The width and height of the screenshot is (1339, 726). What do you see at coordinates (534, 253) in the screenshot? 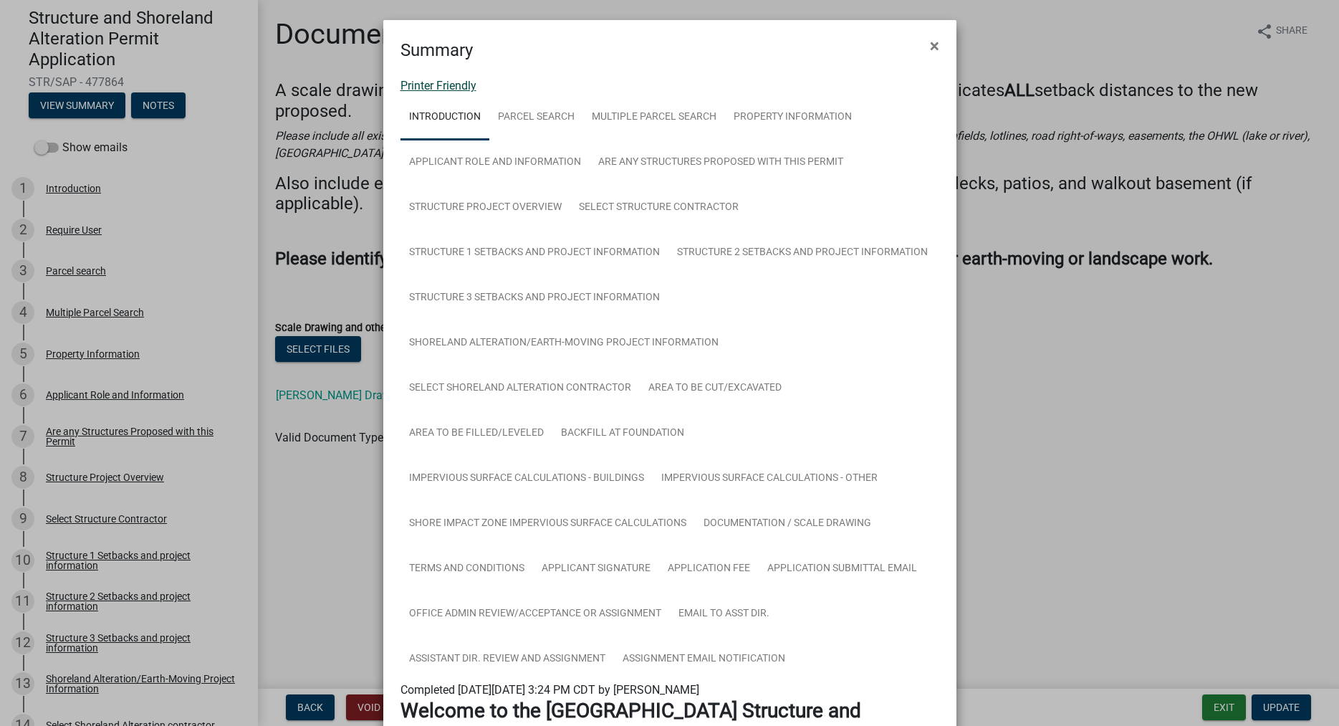
I see `a: Structure 1 Setbacks and project information` at bounding box center [534, 253].